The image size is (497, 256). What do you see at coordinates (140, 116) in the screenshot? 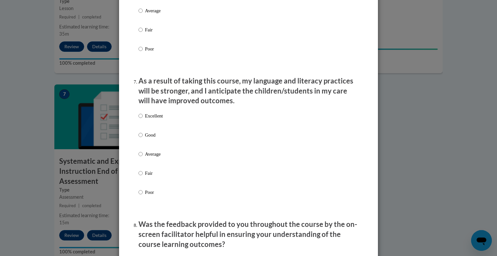
I see `input: Excellent` at bounding box center [140, 116].